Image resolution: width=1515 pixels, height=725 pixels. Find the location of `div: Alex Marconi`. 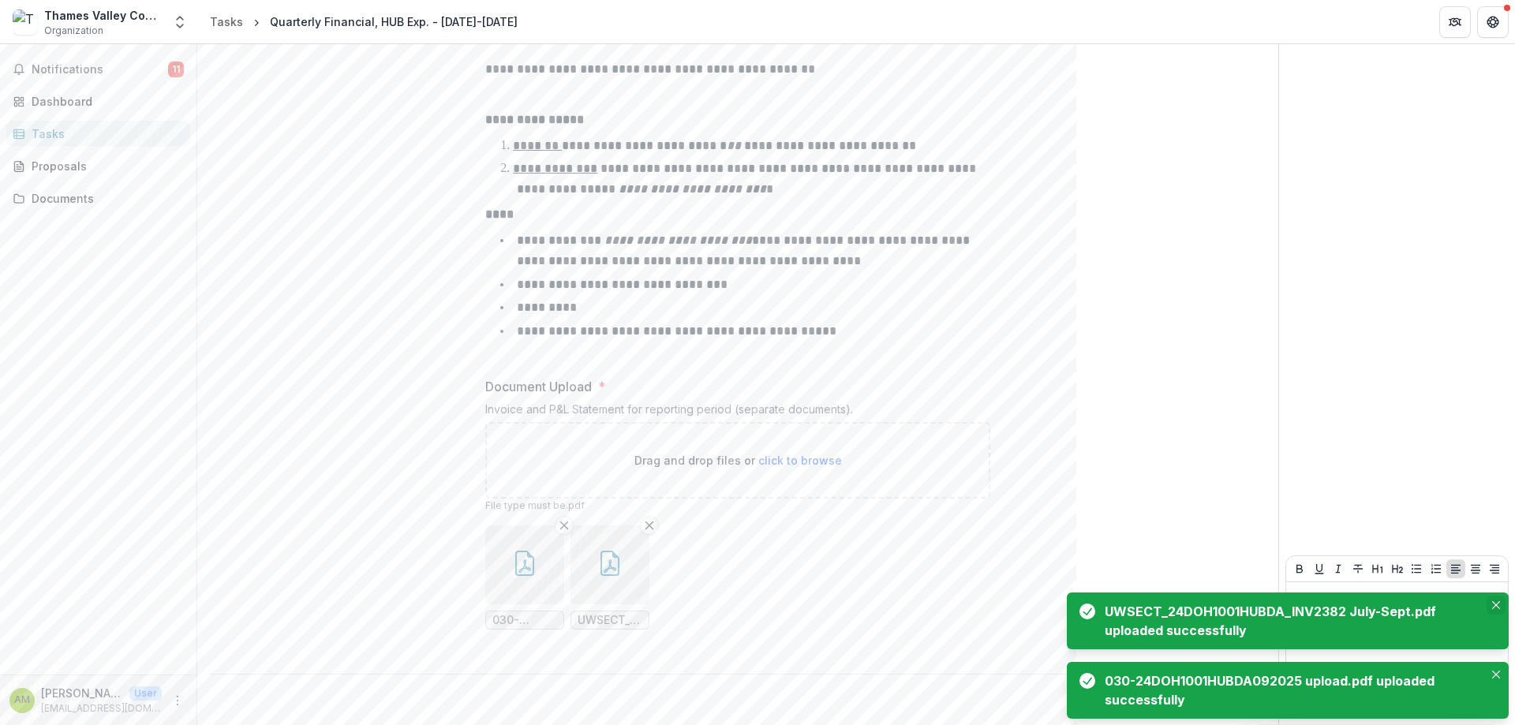

div: Alex Marconi is located at coordinates (22, 700).